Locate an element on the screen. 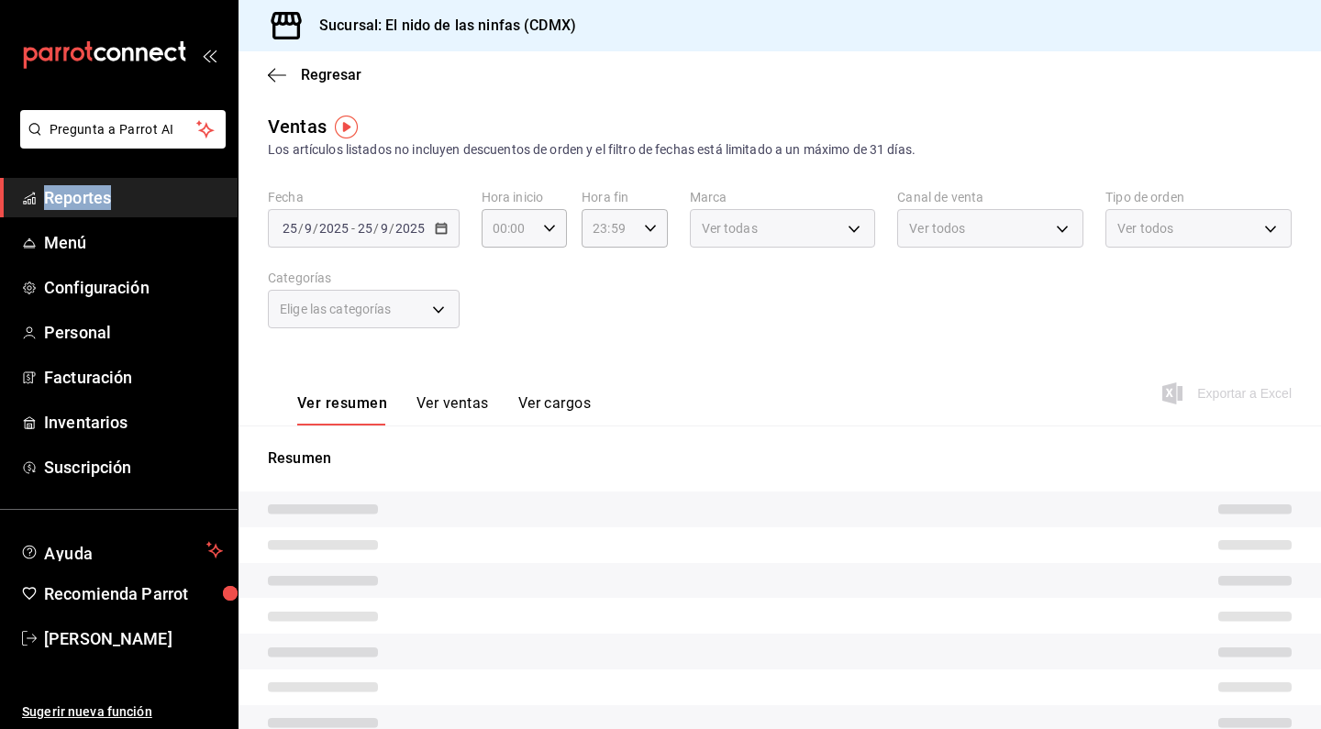 This screenshot has width=1321, height=729. label: Categorías is located at coordinates (363, 278).